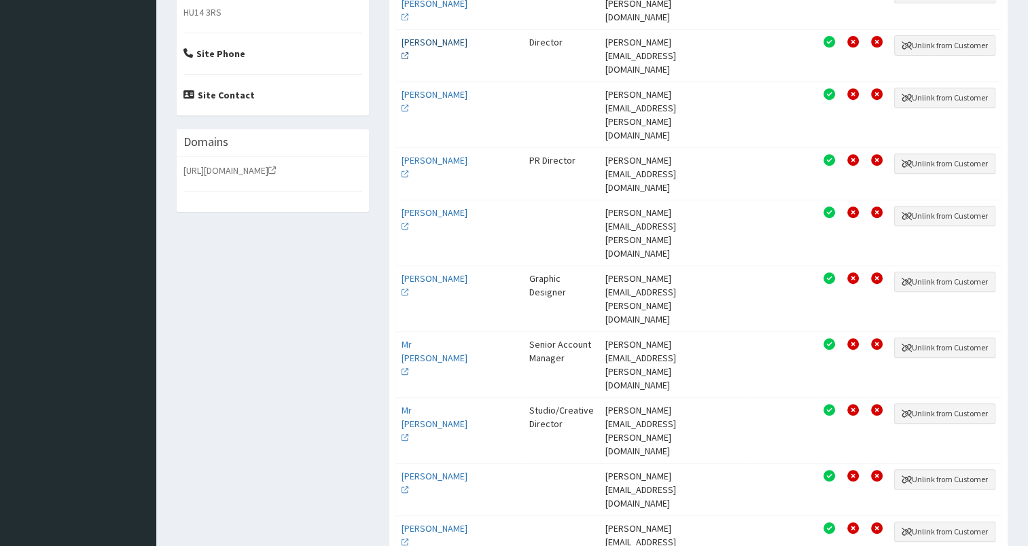  What do you see at coordinates (206, 142) in the screenshot?
I see `h3: Domains` at bounding box center [206, 142].